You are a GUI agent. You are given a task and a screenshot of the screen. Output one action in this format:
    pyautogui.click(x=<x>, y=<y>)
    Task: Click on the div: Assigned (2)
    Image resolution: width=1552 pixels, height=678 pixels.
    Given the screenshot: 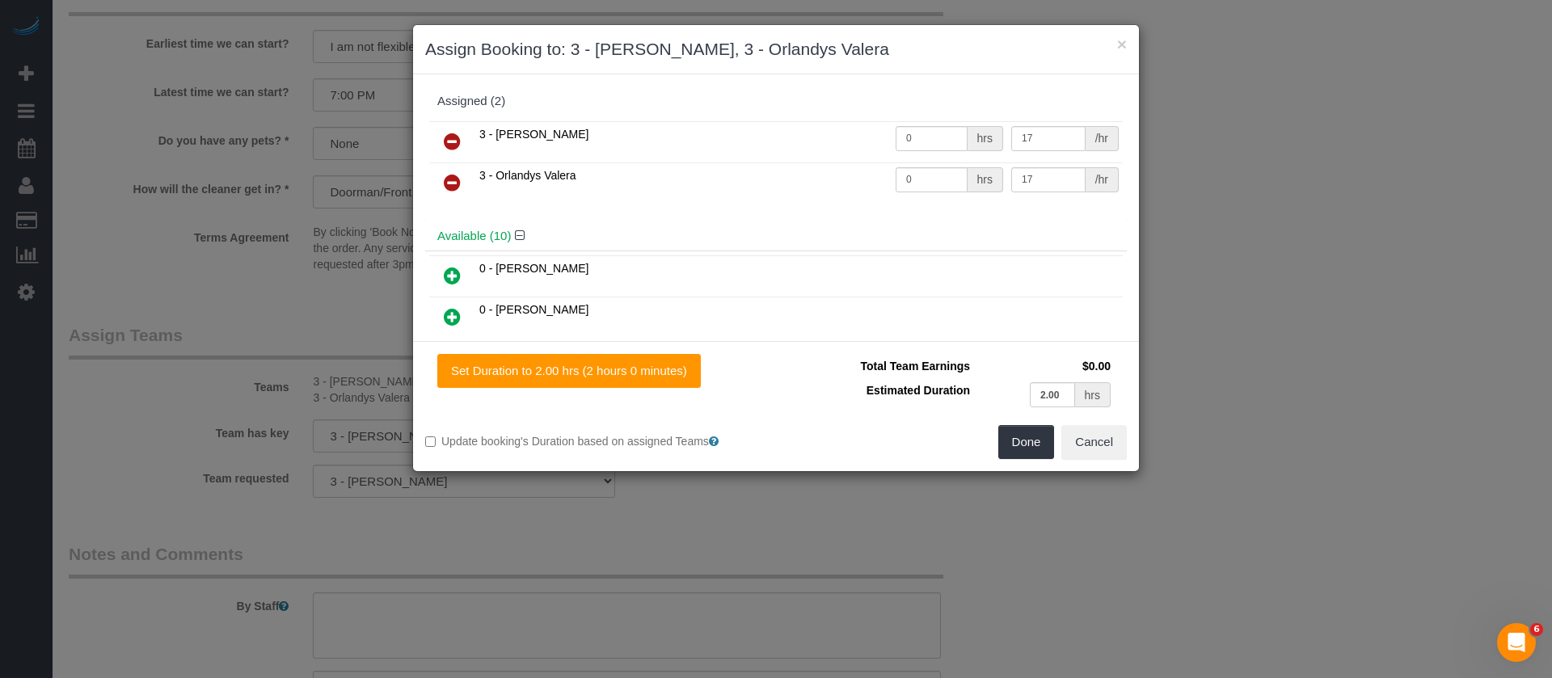 What is the action you would take?
    pyautogui.click(x=776, y=101)
    